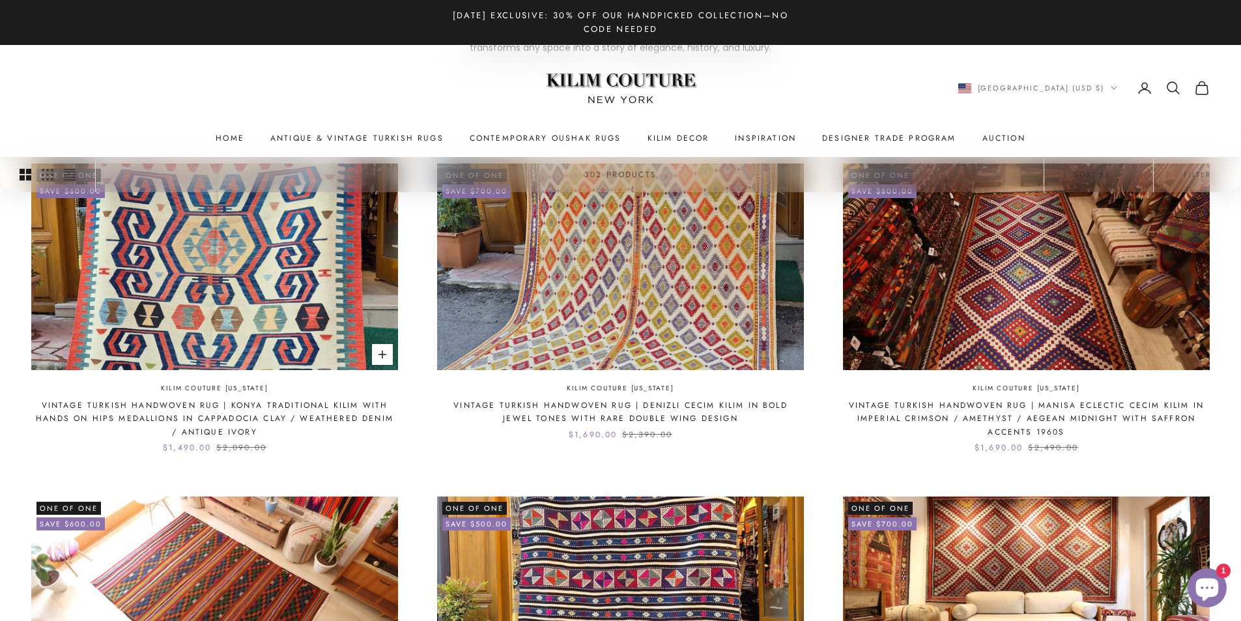 Image resolution: width=1241 pixels, height=621 pixels. What do you see at coordinates (1207, 589) in the screenshot?
I see `inbox-online-store-chat: Shopify online store chat` at bounding box center [1207, 589].